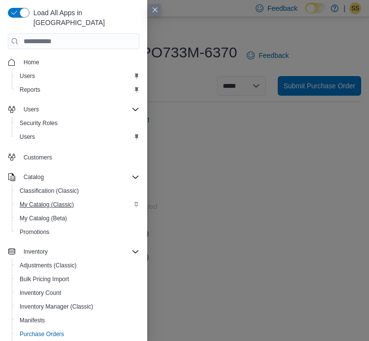 The image size is (369, 341). I want to click on button: Promotions, so click(78, 232).